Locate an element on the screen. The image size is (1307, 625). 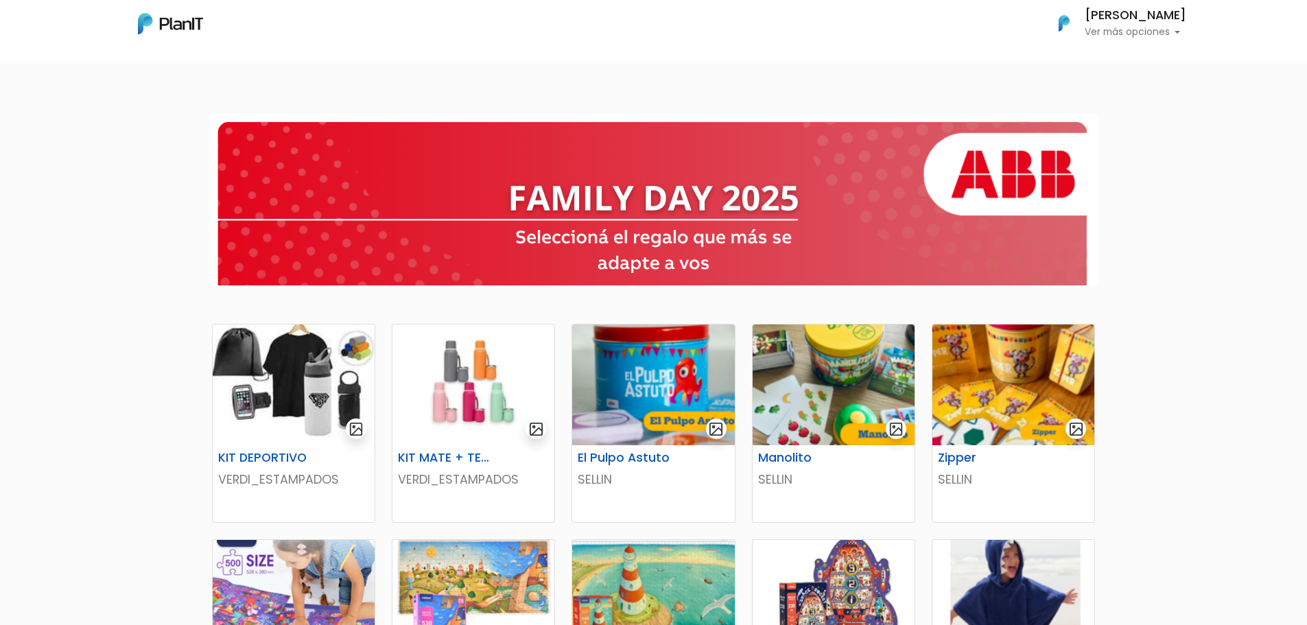
h6: Manolito is located at coordinates (806, 458).